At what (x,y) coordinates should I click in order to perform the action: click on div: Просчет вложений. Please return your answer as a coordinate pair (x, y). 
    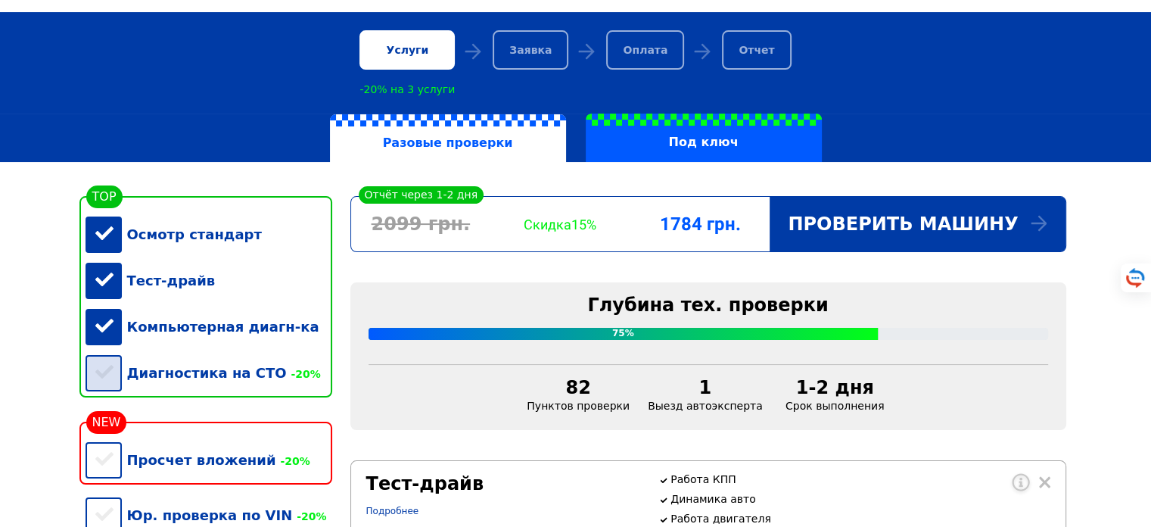
    Looking at the image, I should click on (209, 459).